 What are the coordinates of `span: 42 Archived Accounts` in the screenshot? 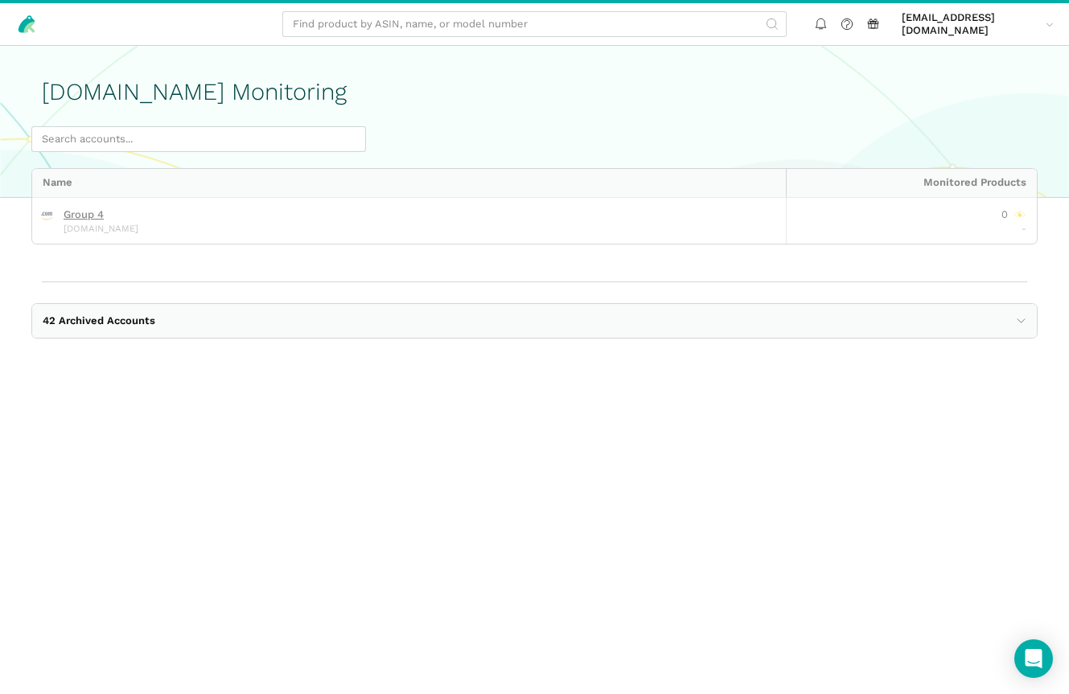 It's located at (99, 321).